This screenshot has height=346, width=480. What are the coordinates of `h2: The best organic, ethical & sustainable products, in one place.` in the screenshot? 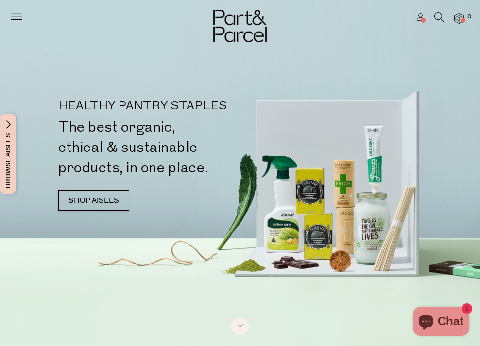 It's located at (158, 152).